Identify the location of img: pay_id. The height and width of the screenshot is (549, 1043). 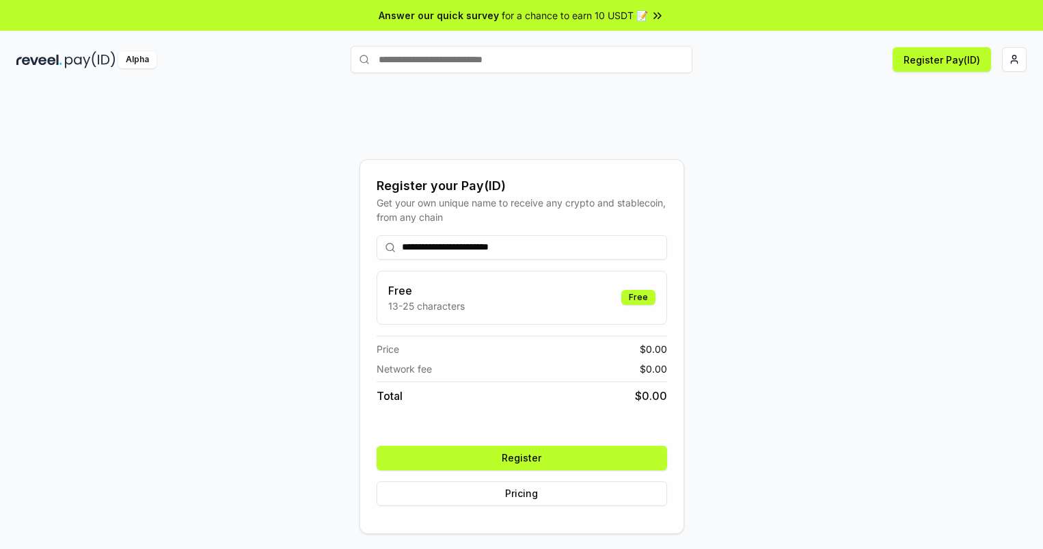
(90, 59).